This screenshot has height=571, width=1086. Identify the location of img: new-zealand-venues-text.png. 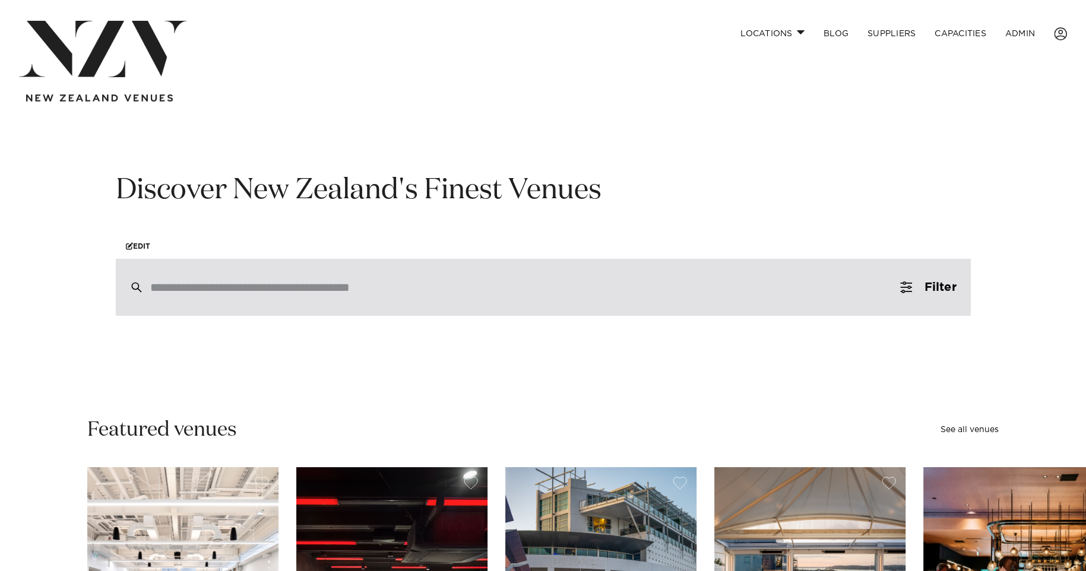
(99, 98).